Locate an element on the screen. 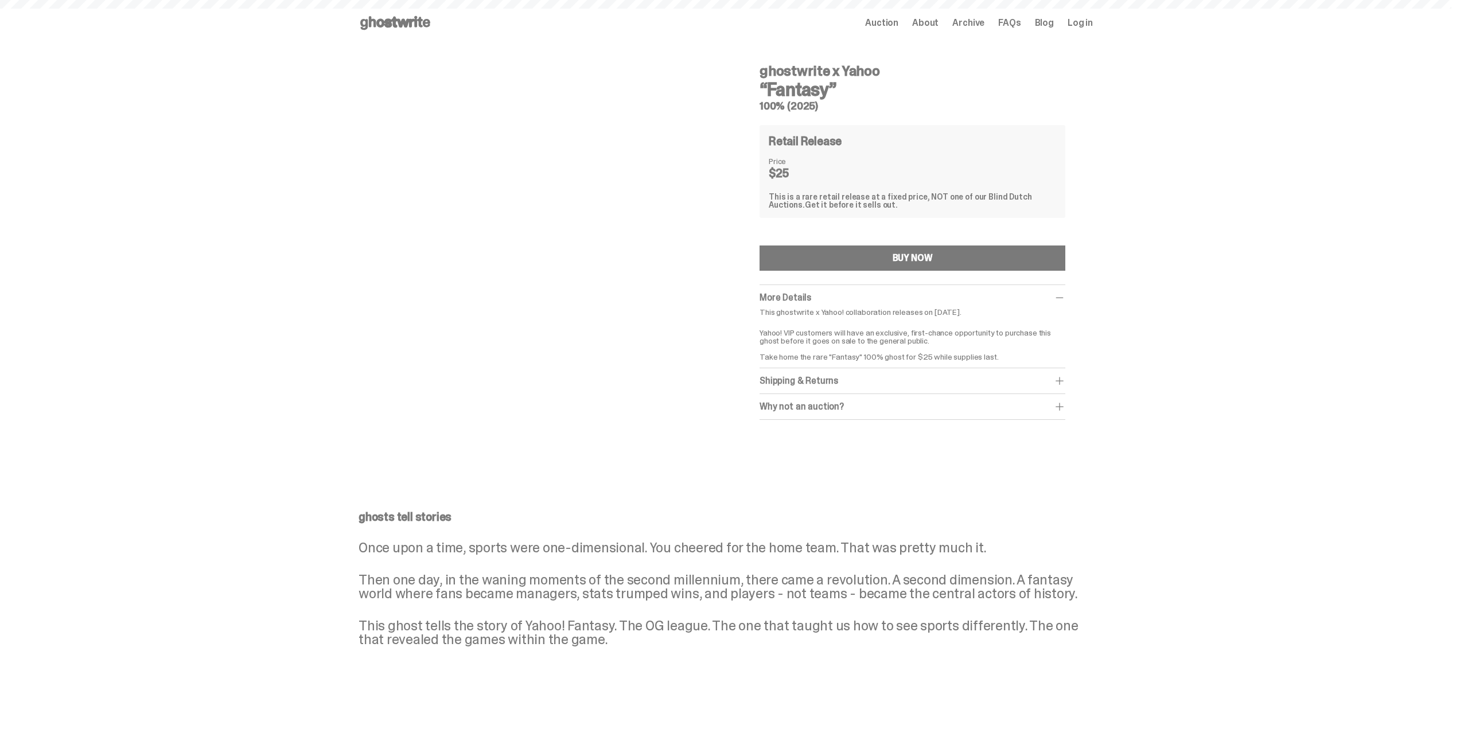 This screenshot has height=729, width=1460. div: This is a rare retail release at a fixed price, NOT one of our Blind Dutch Auctions. is located at coordinates (912, 201).